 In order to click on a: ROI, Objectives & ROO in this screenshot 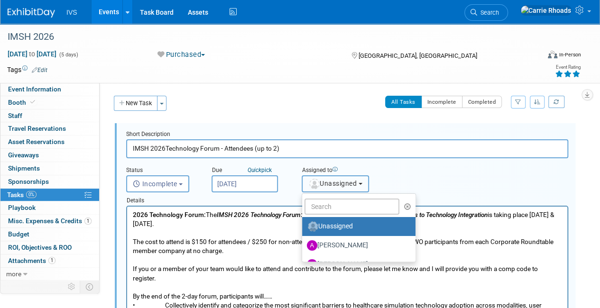, I will do `click(50, 248)`.